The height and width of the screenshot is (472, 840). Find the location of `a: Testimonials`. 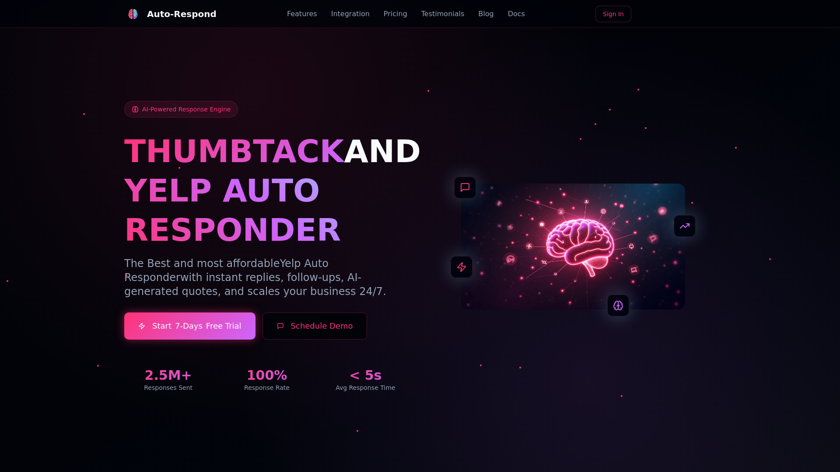

a: Testimonials is located at coordinates (443, 14).